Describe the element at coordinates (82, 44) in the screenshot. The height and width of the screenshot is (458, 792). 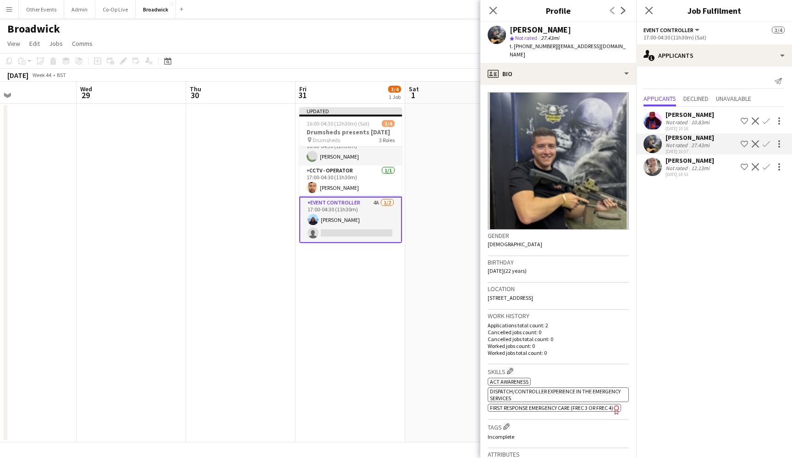
I see `span: Comms` at that location.